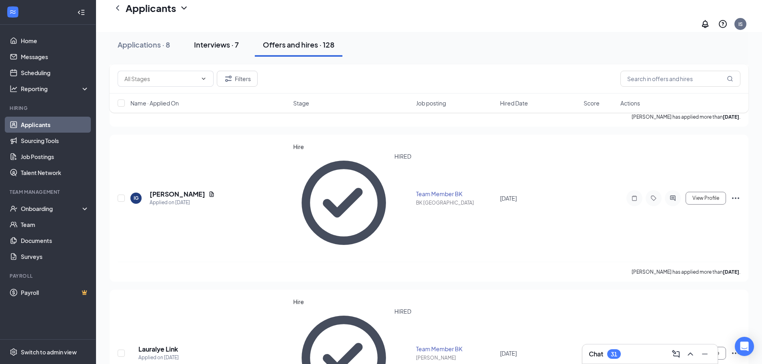 The image size is (762, 364). What do you see at coordinates (596, 354) in the screenshot?
I see `h3: Chat` at bounding box center [596, 354].